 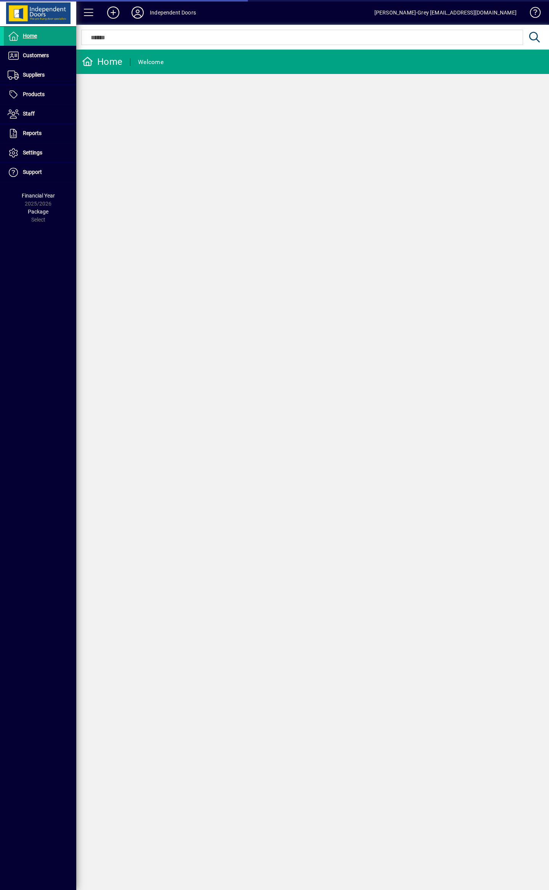 What do you see at coordinates (34, 94) in the screenshot?
I see `span: Products` at bounding box center [34, 94].